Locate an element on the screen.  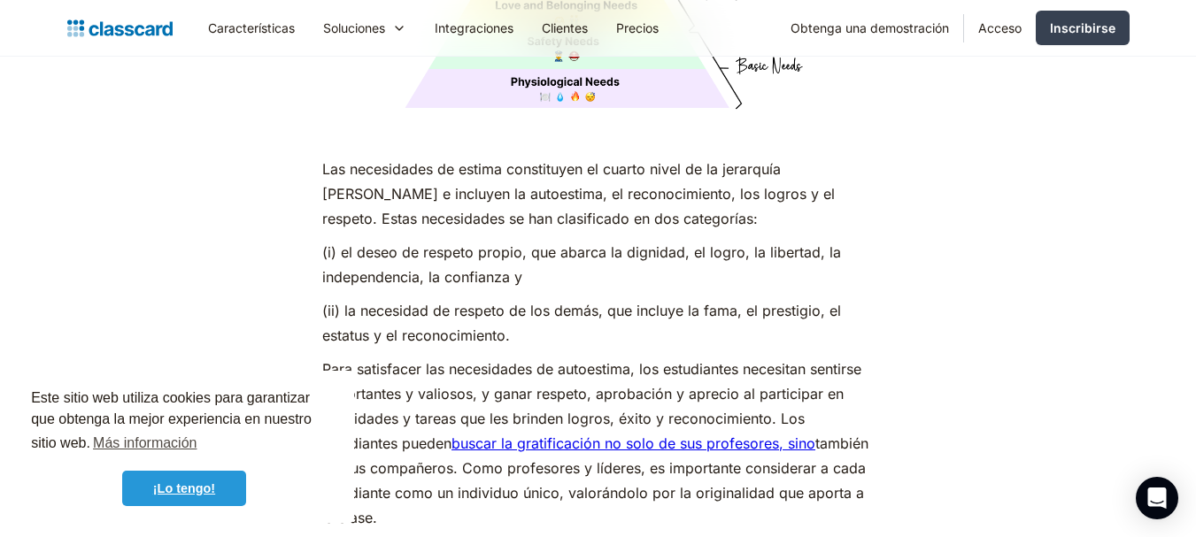
font: Obtenga una demostración is located at coordinates (869, 27).